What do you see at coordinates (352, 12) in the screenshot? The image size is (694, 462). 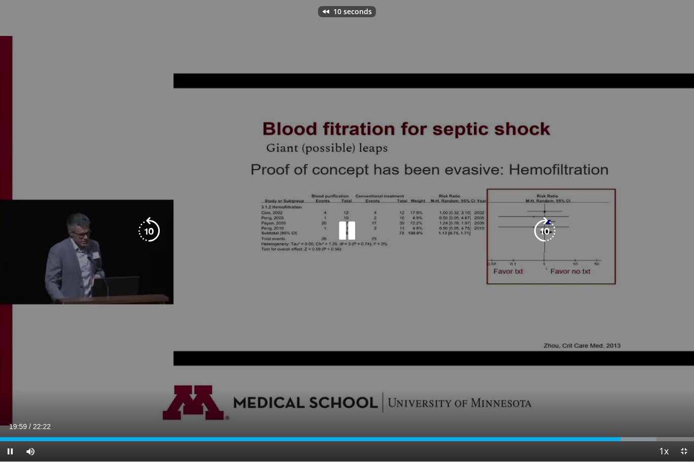 I see `p: 10 seconds` at bounding box center [352, 12].